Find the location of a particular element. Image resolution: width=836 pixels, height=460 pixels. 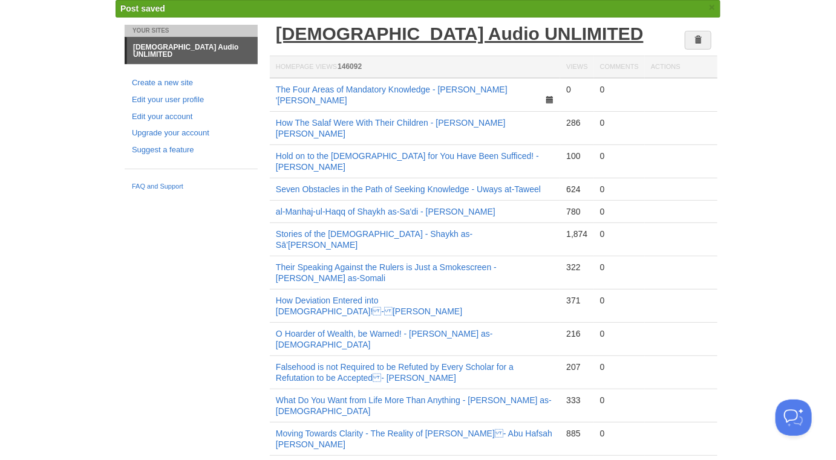

div: 1,874 is located at coordinates (576, 234).